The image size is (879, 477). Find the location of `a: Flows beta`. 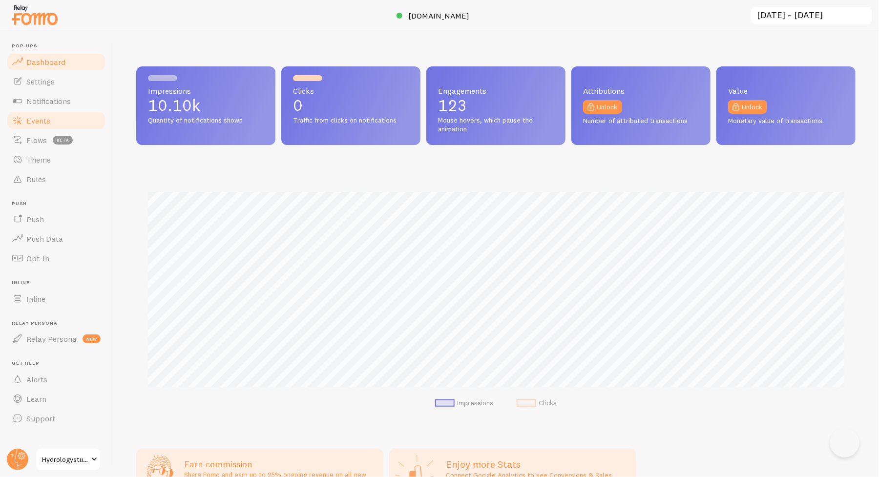

a: Flows beta is located at coordinates (56, 140).